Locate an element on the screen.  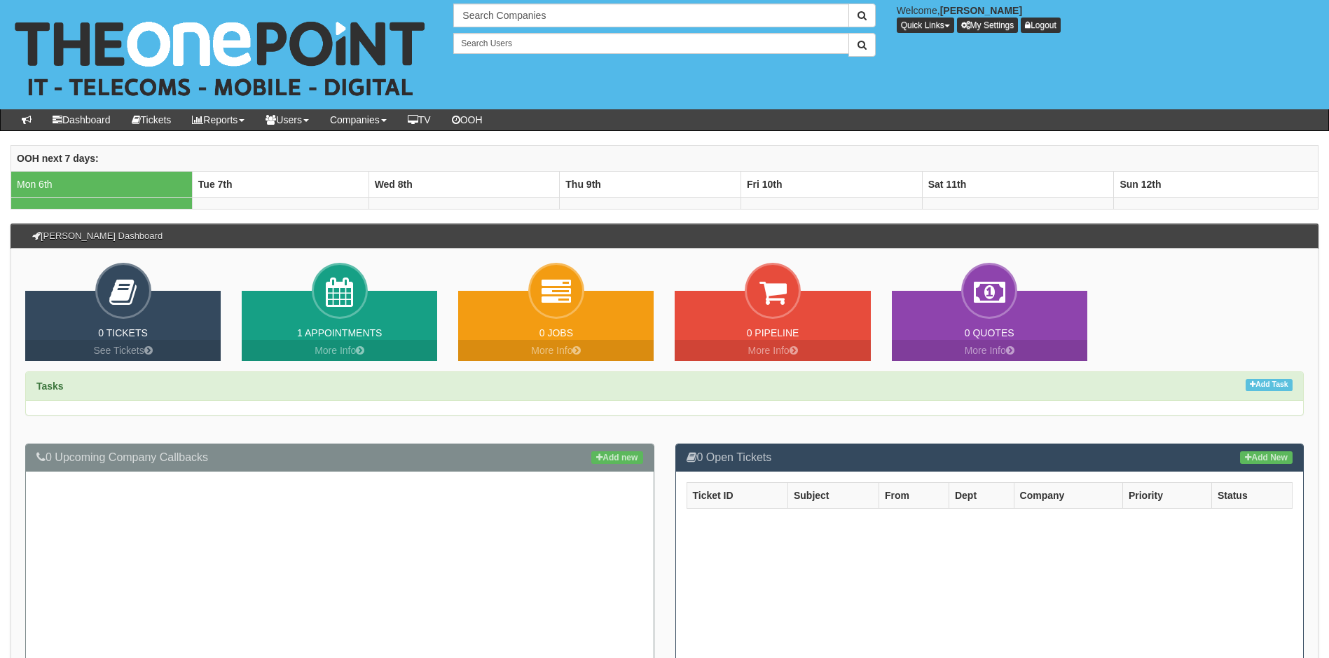
a: TV is located at coordinates (419, 120).